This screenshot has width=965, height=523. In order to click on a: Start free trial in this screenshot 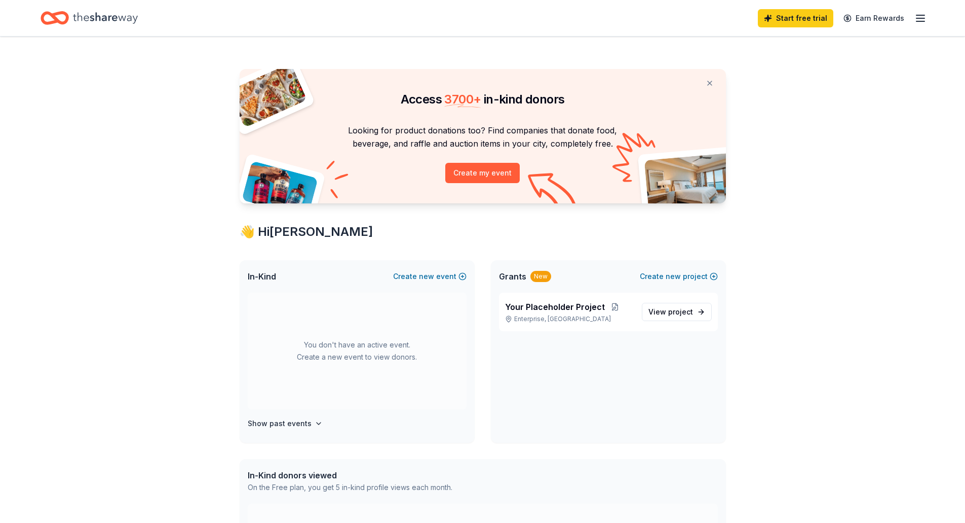, I will do `click(796, 18)`.